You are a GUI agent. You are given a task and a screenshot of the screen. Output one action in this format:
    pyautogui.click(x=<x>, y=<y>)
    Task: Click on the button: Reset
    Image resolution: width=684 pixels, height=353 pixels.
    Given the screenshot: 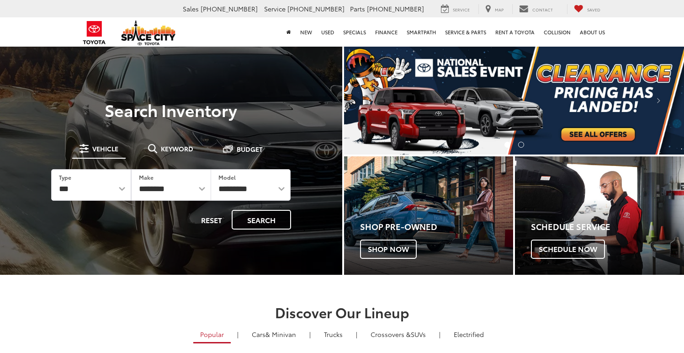 What is the action you would take?
    pyautogui.click(x=212, y=219)
    